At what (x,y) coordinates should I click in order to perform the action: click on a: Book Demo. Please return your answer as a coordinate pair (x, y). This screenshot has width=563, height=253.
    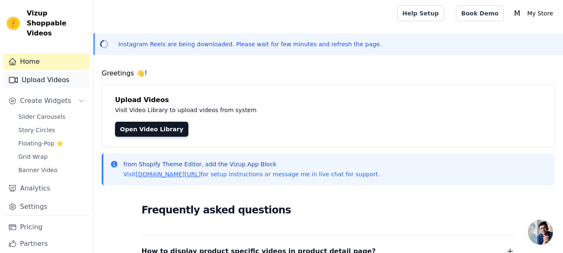
    Looking at the image, I should click on (480, 13).